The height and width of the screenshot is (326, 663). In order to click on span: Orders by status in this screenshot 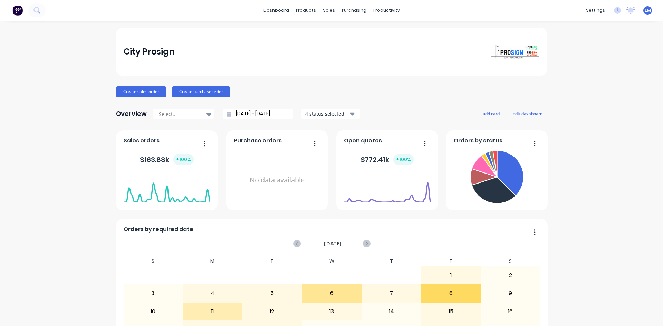, I will do `click(478, 141)`.